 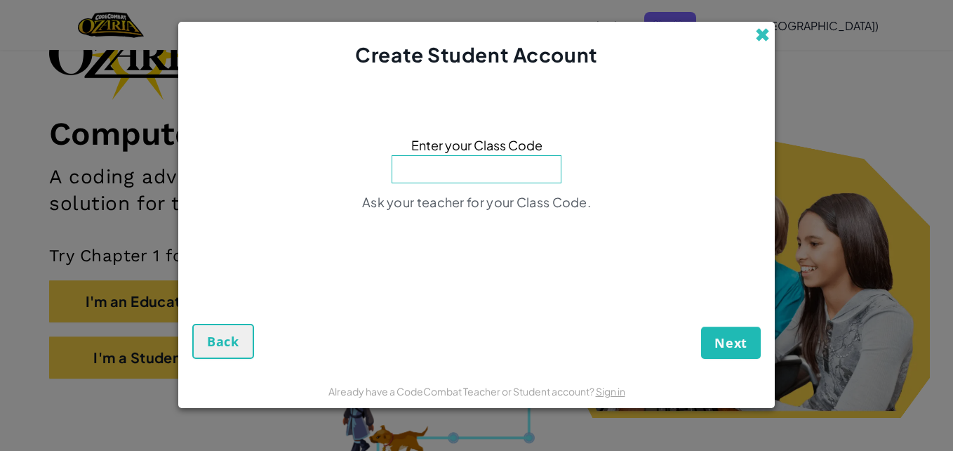 I want to click on span: Create Student Account, so click(x=476, y=54).